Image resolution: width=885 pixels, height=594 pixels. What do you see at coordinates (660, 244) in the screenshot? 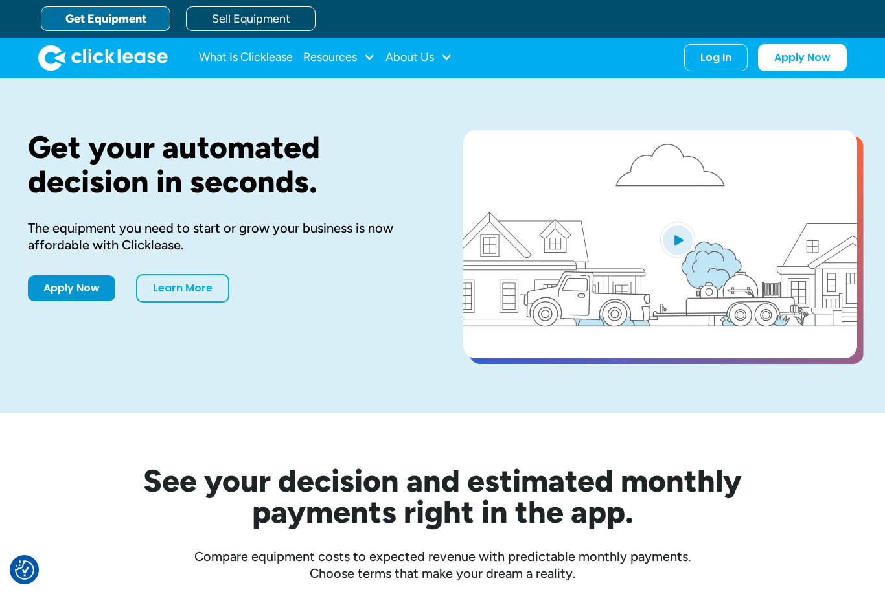
I see `a: open lightbox` at bounding box center [660, 244].